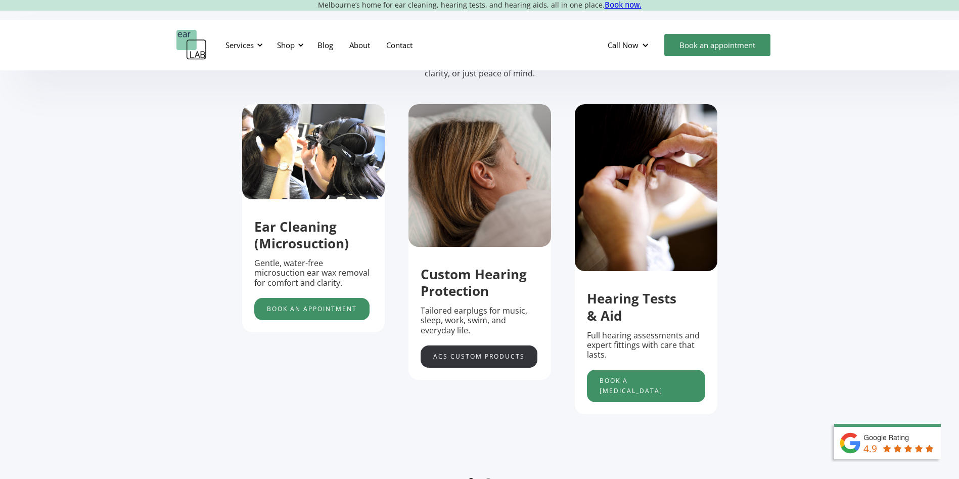 The image size is (959, 479). Describe the element at coordinates (479, 357) in the screenshot. I see `a: acs custom products` at that location.